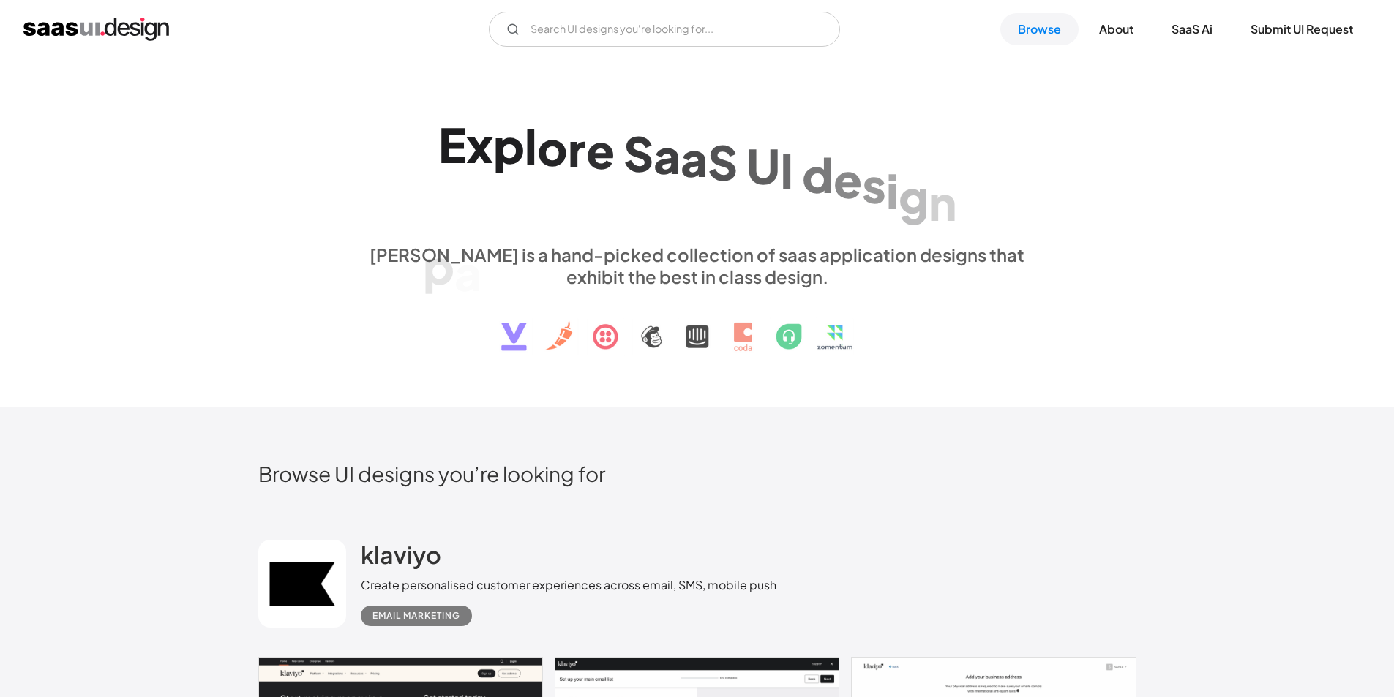 The width and height of the screenshot is (1394, 697). What do you see at coordinates (664, 29) in the screenshot?
I see `form: Email Form` at bounding box center [664, 29].